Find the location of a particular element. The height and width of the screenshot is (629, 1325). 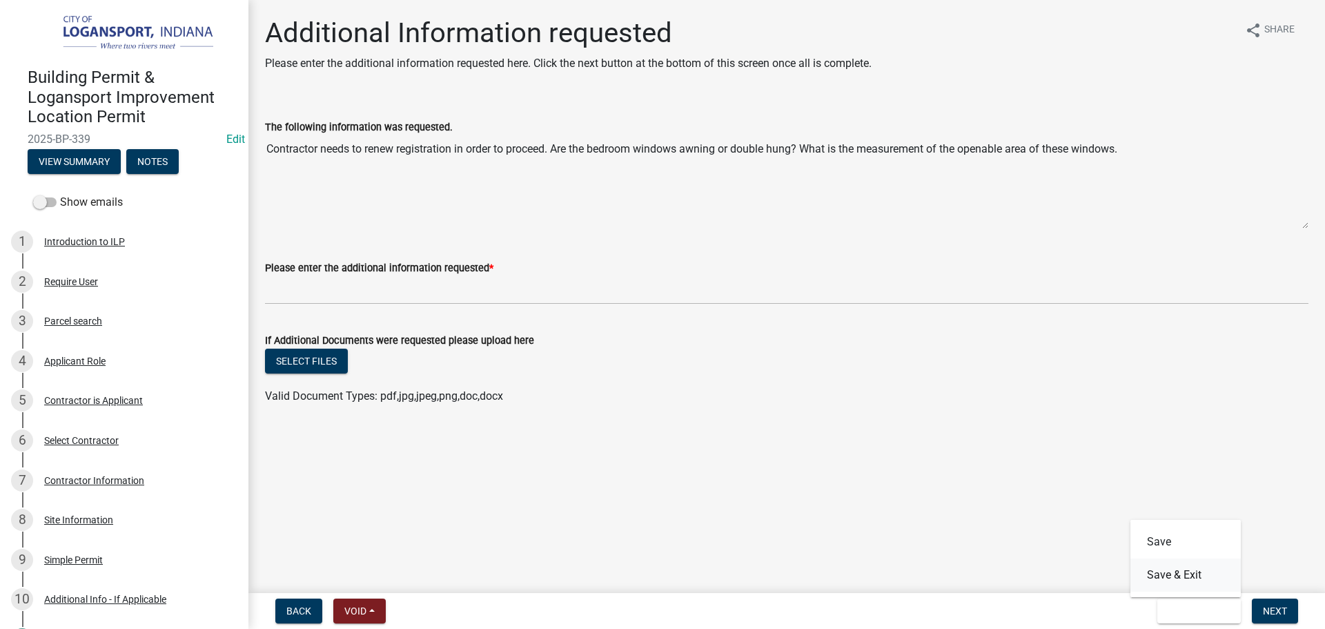

button: Back is located at coordinates (299, 611).